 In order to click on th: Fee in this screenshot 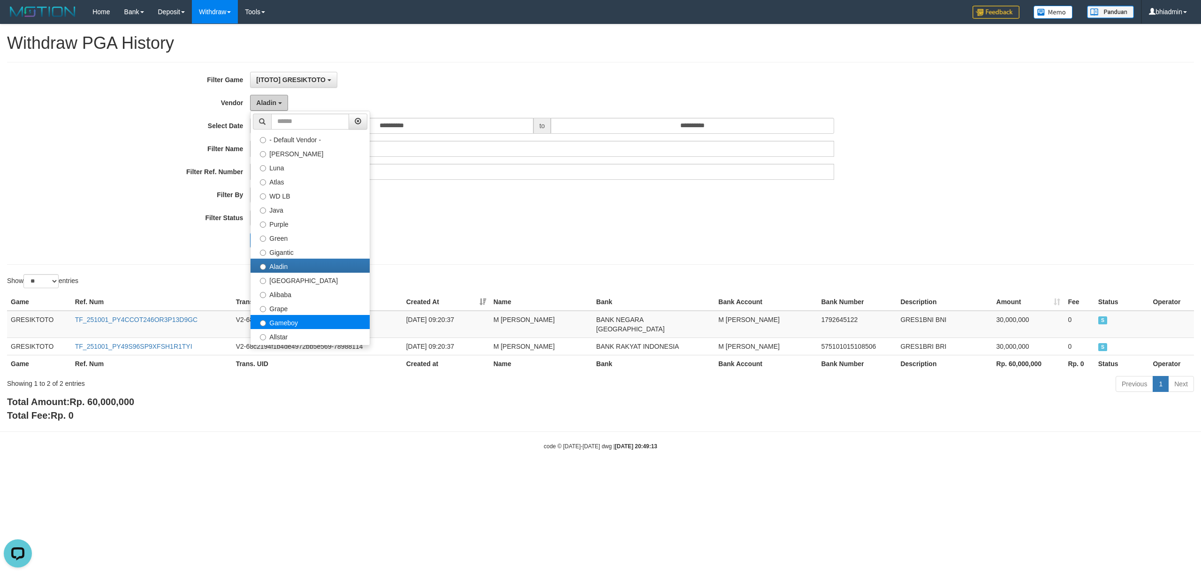, I will do `click(1079, 302)`.